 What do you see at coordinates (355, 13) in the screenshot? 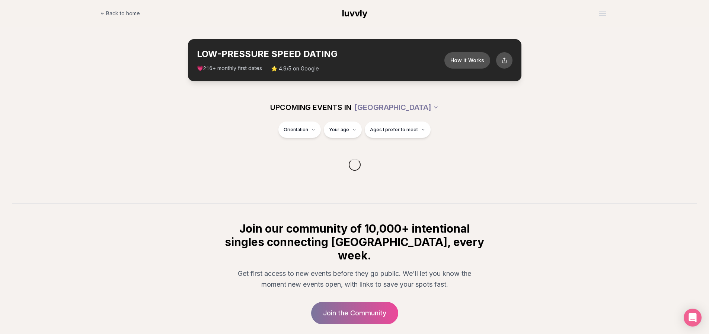
I see `span: luvvly` at bounding box center [355, 13].